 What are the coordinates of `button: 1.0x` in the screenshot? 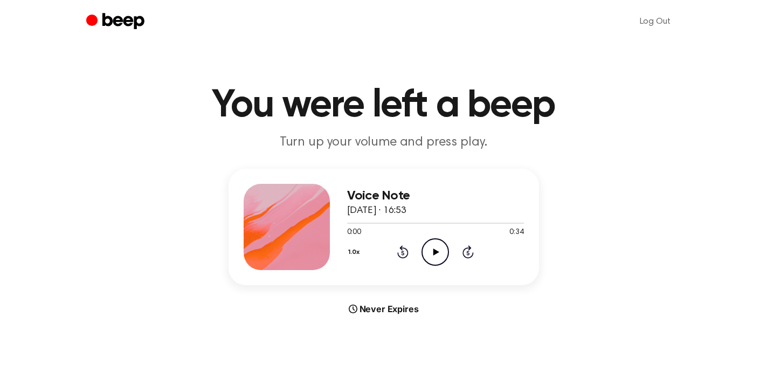 It's located at (355, 252).